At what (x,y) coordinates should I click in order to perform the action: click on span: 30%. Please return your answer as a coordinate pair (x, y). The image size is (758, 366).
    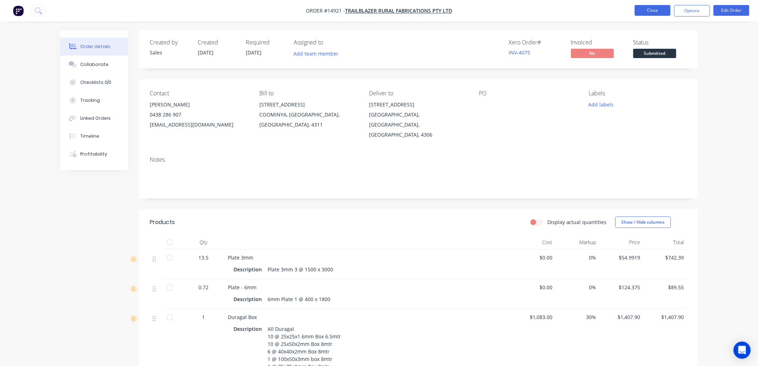
    Looking at the image, I should click on (577, 317).